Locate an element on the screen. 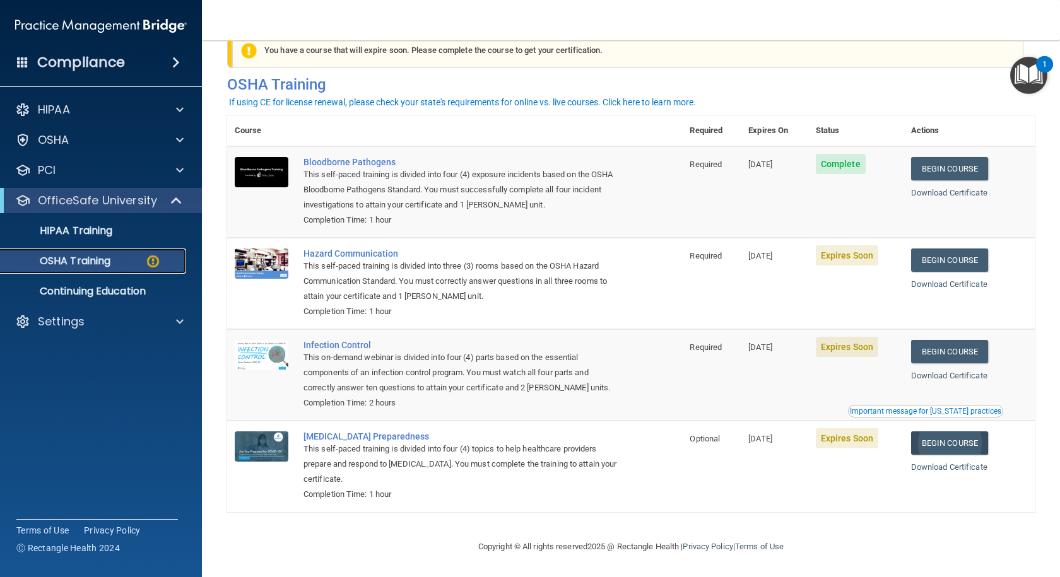  a: Hazard Communication is located at coordinates (461, 254).